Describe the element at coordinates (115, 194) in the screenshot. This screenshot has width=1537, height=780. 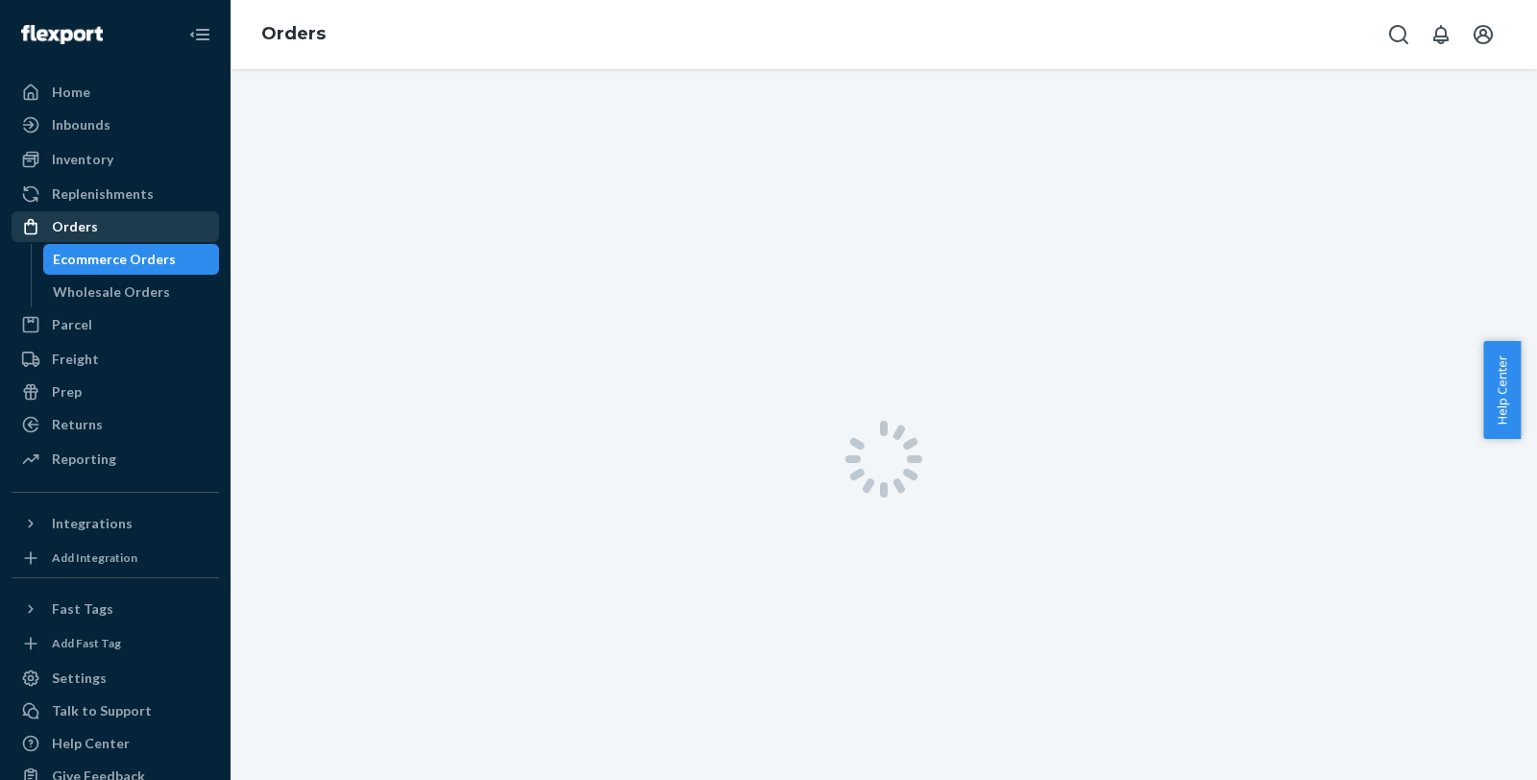
I see `a: Replenishments` at that location.